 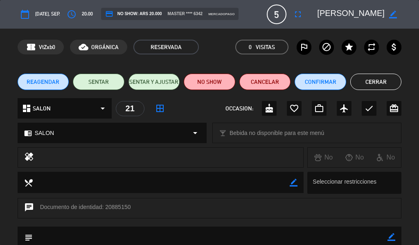 I want to click on span: 0, so click(x=250, y=47).